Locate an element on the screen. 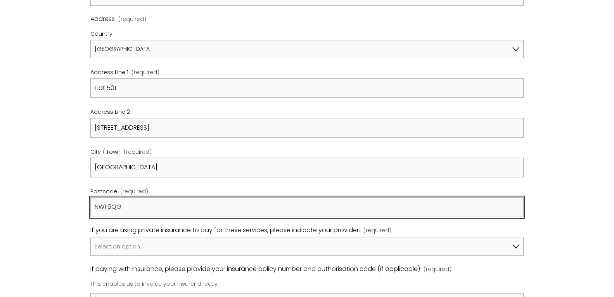 This screenshot has width=614, height=297. div: Country is located at coordinates (307, 33).